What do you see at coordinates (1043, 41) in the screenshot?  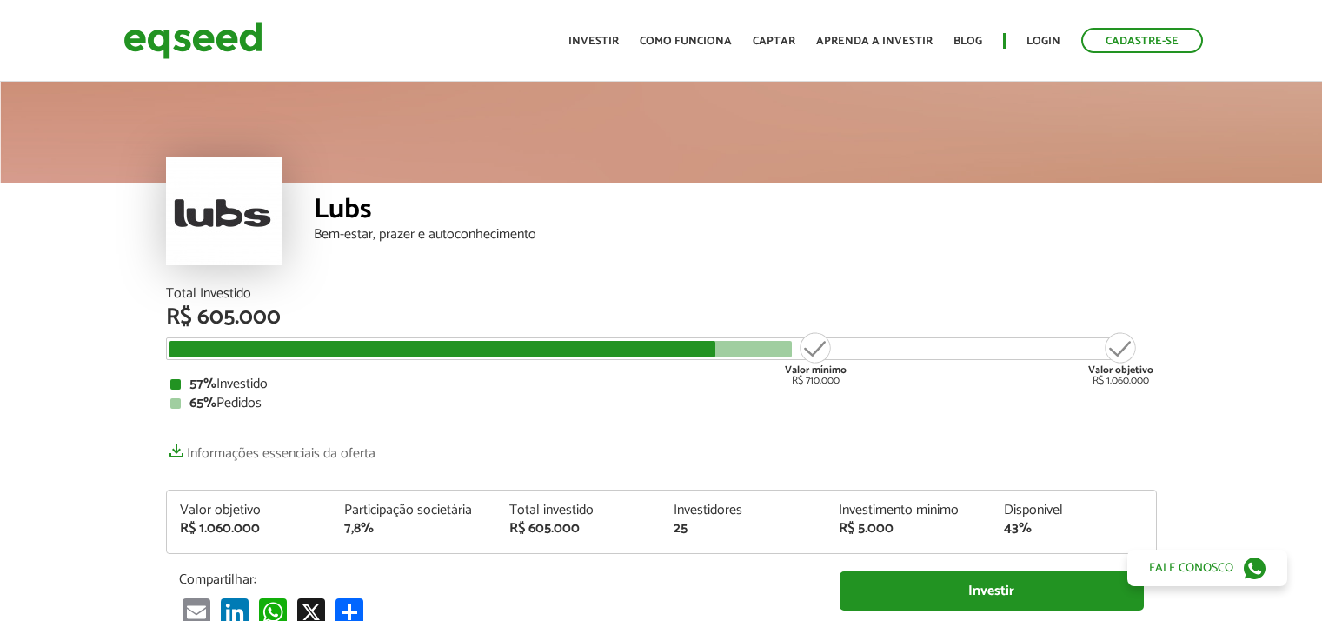 I see `a: Login` at bounding box center [1043, 41].